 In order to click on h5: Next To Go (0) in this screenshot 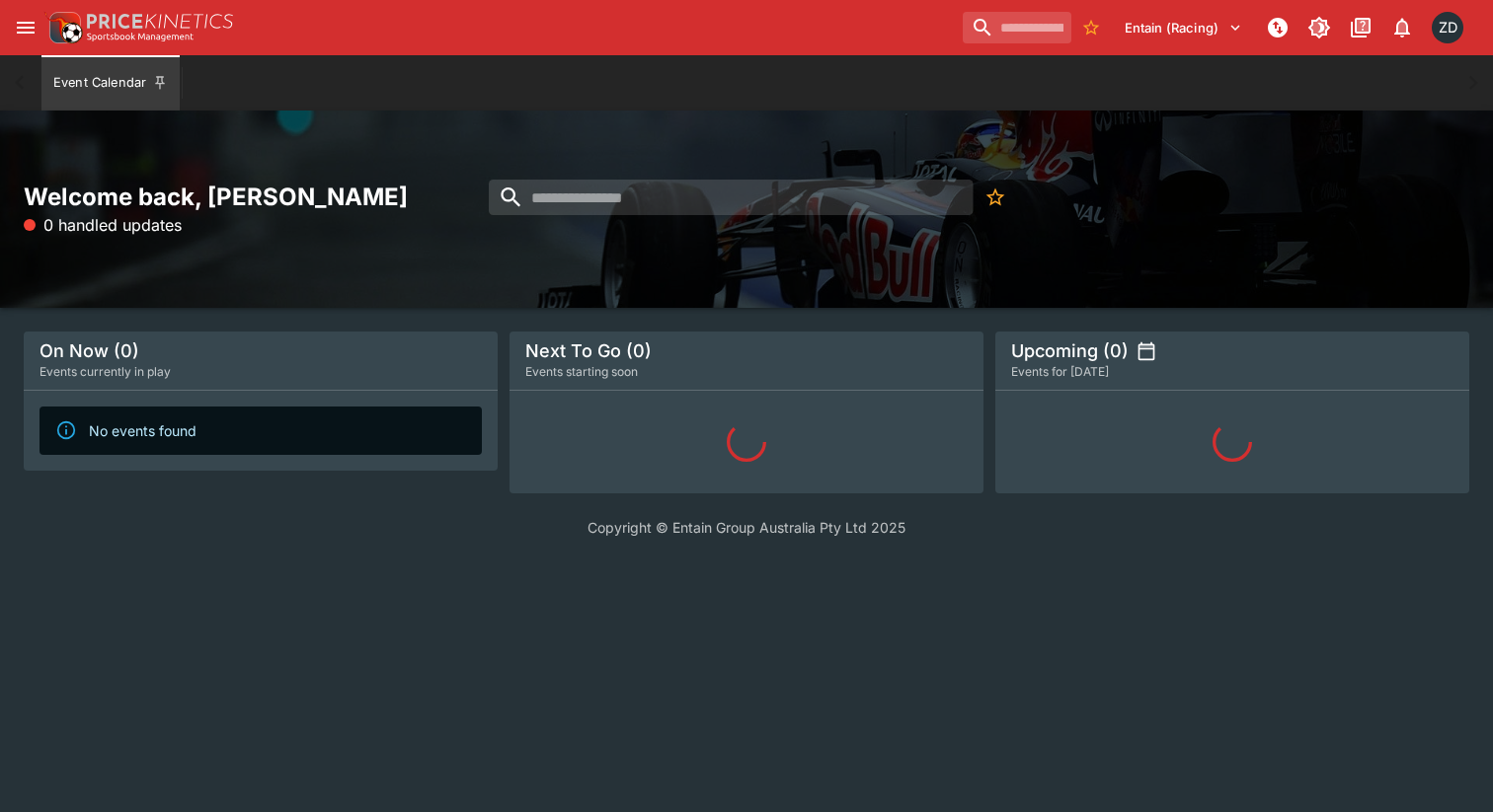, I will do `click(588, 351)`.